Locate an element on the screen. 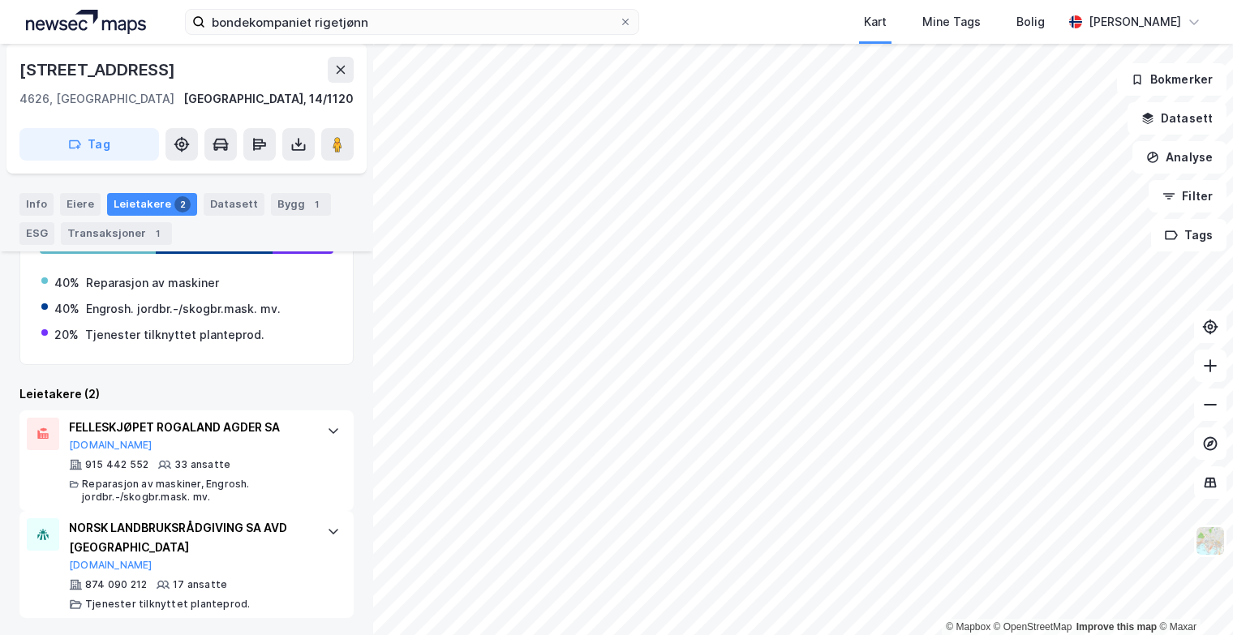 The height and width of the screenshot is (635, 1233). div: Kontrollprogram for chat is located at coordinates (1193, 596).